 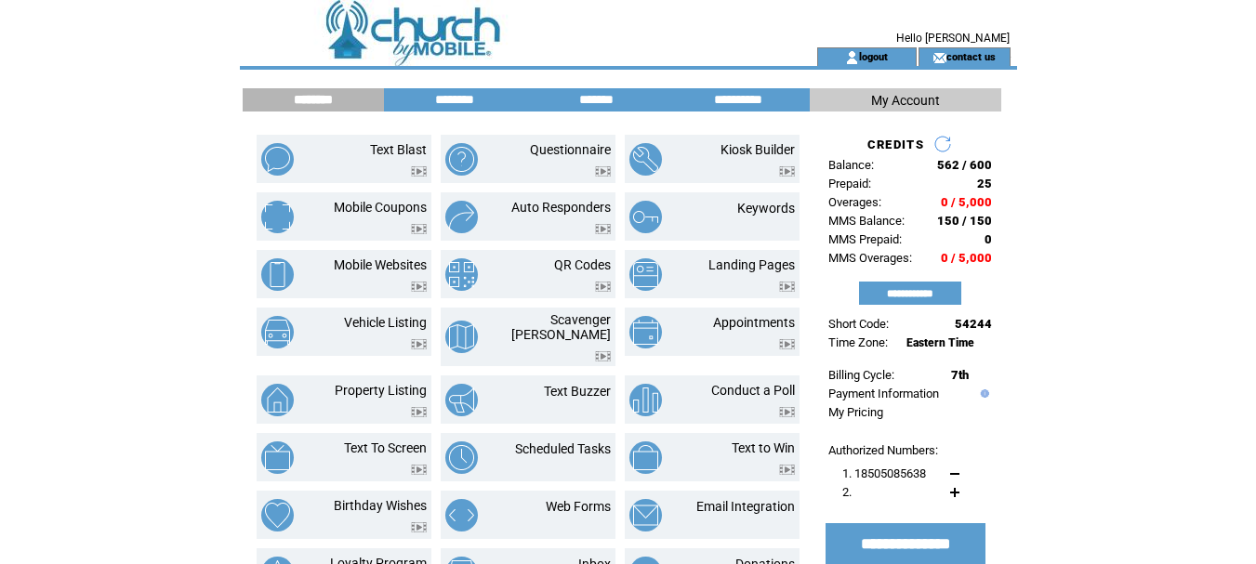 What do you see at coordinates (380, 506) in the screenshot?
I see `a: Birthday Wishes` at bounding box center [380, 506].